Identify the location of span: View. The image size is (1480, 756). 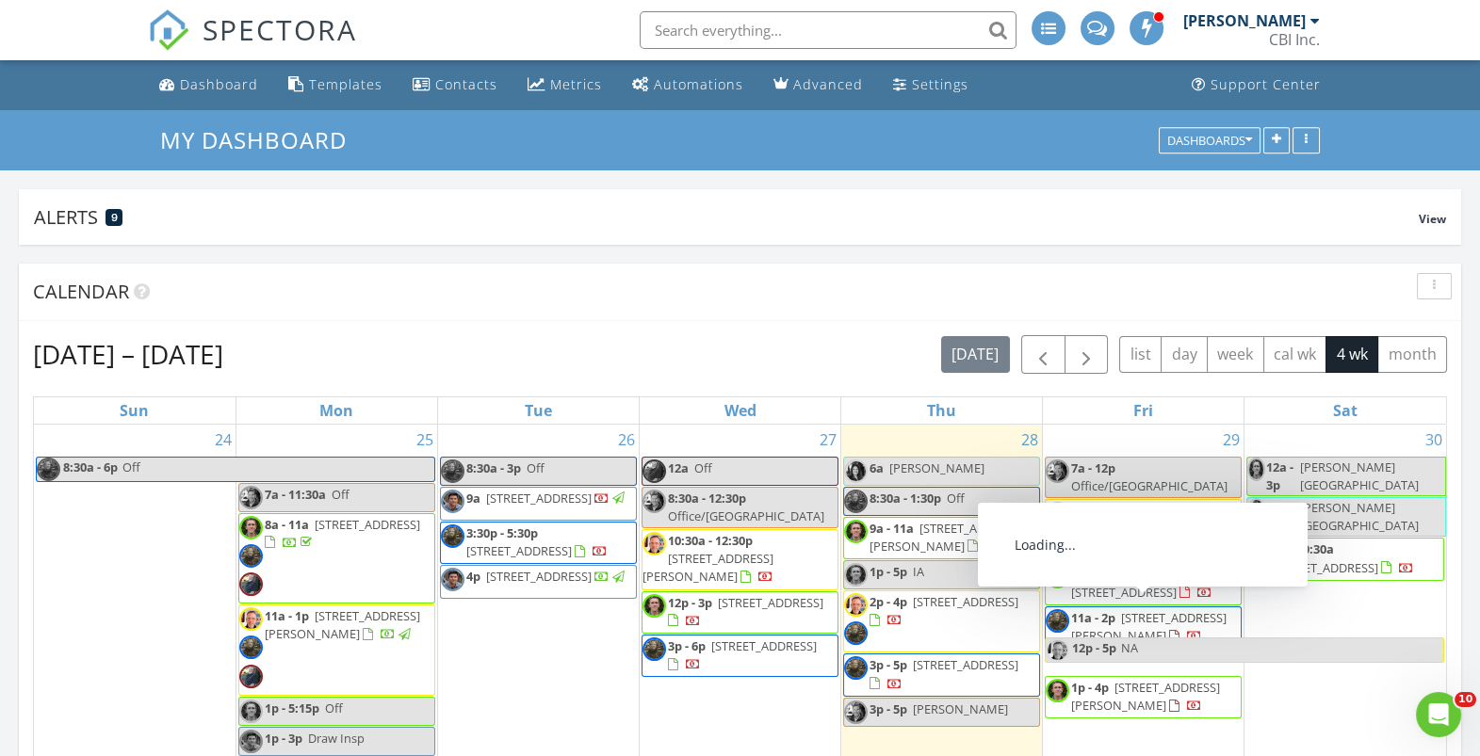
(1432, 219).